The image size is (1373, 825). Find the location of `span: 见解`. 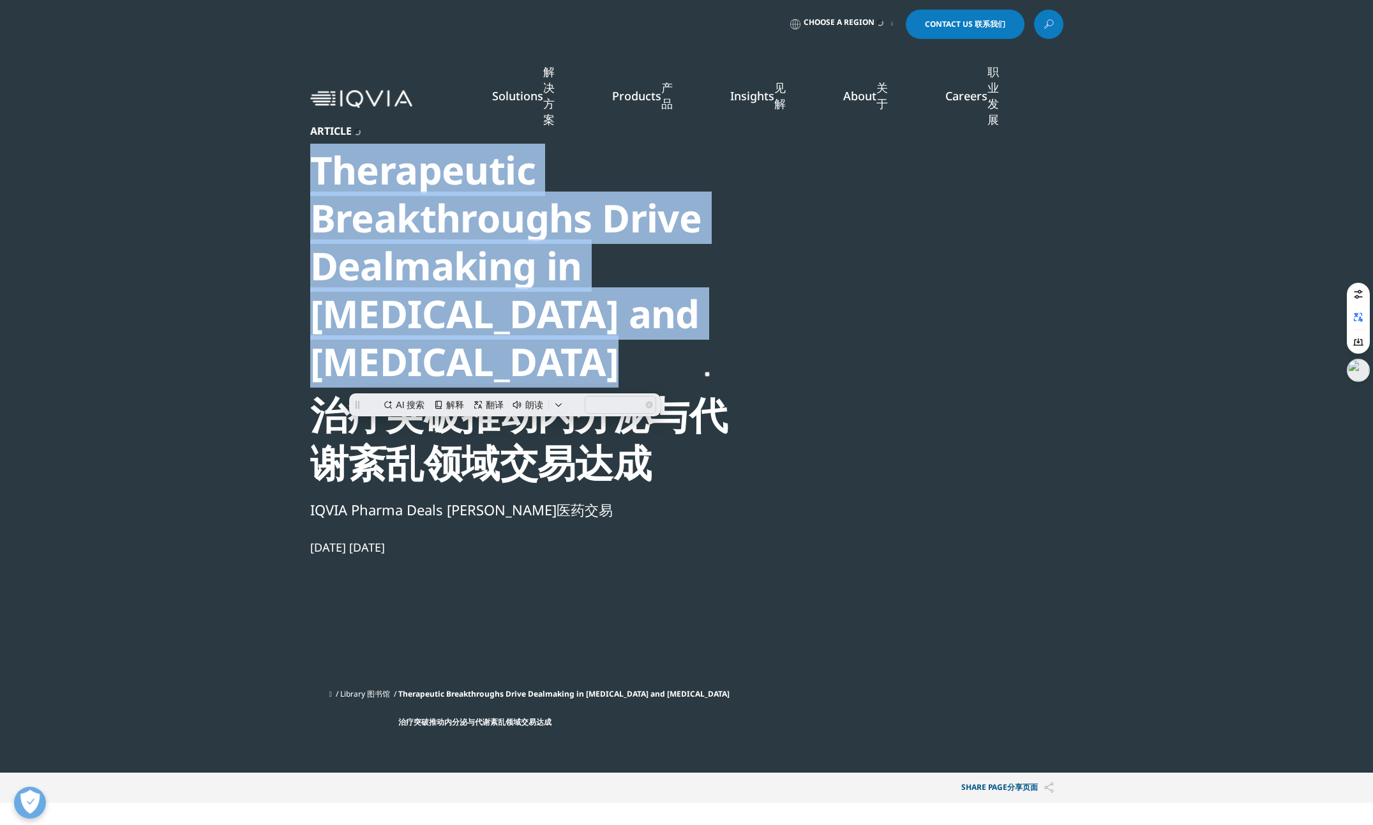

span: 见解 is located at coordinates (780, 95).